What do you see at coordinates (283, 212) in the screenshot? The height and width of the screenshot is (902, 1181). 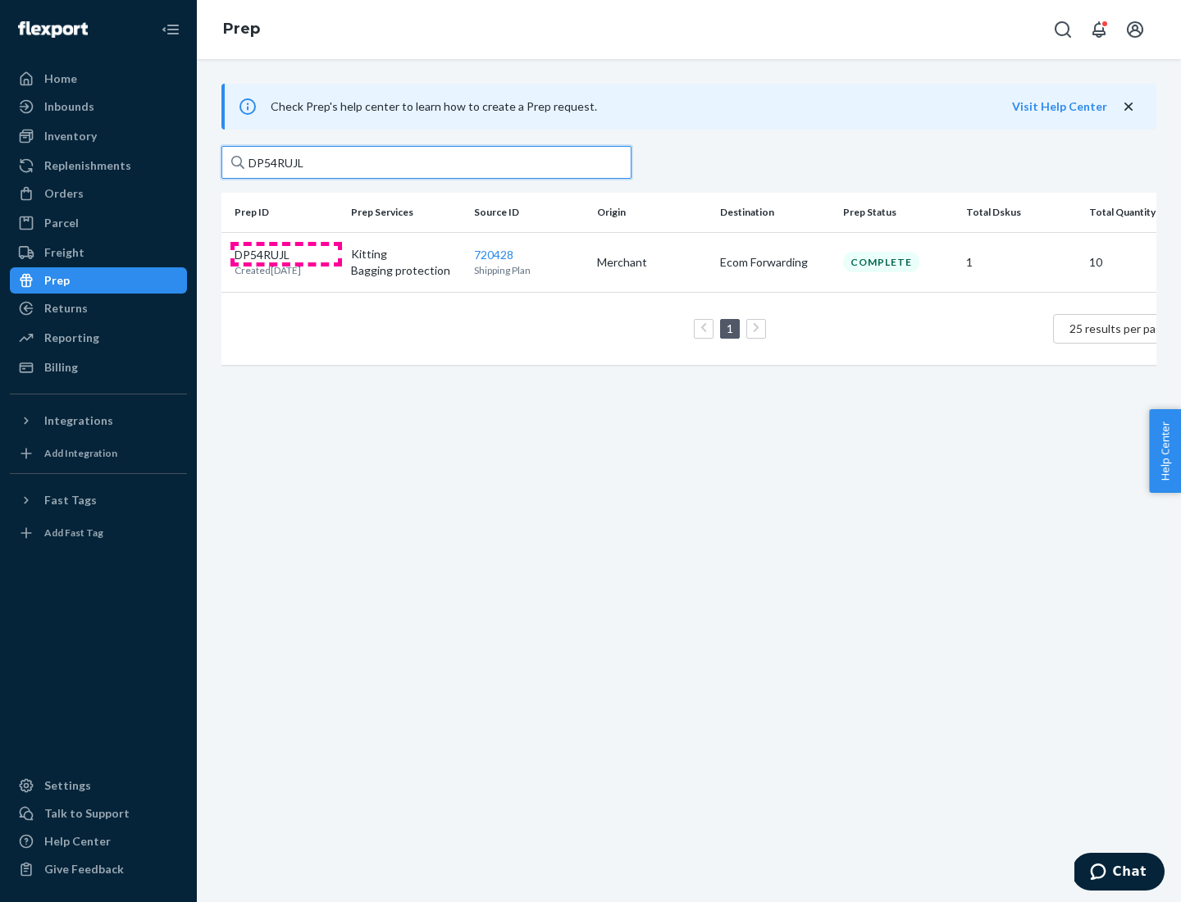 I see `th: Prep ID` at bounding box center [283, 212].